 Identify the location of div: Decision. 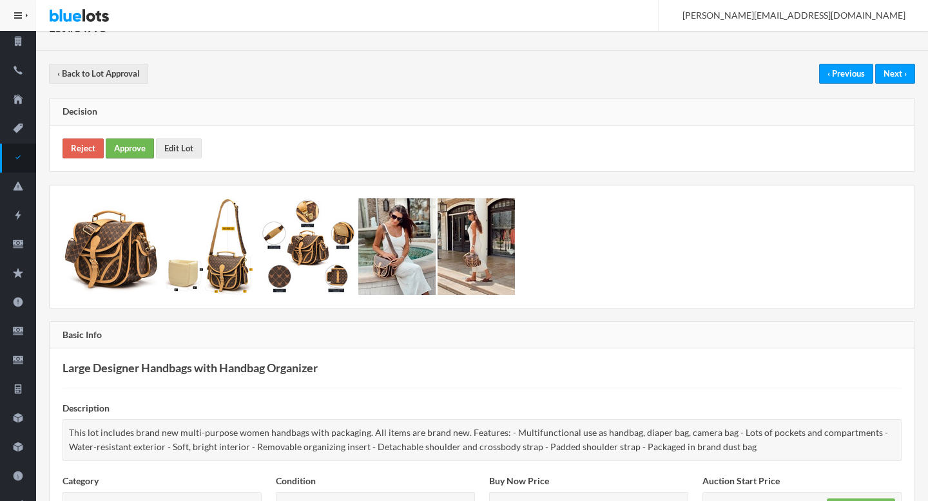
(482, 112).